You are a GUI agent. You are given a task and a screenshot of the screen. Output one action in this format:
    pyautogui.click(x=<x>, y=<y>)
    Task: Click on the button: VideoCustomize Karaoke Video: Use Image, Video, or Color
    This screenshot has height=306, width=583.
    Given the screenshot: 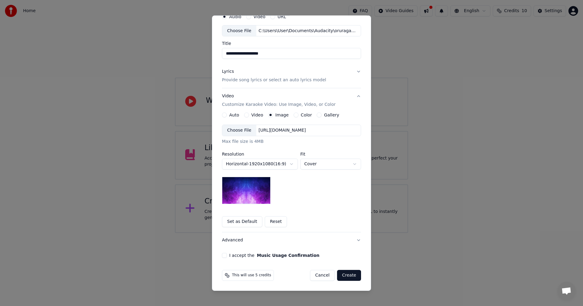 What is the action you would take?
    pyautogui.click(x=291, y=100)
    